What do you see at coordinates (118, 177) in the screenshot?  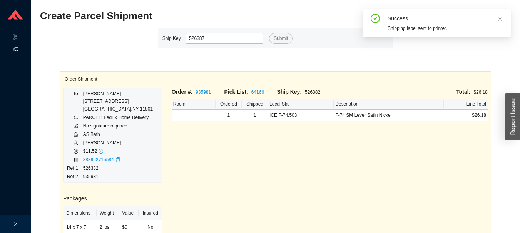 I see `td: 935981` at bounding box center [118, 177].